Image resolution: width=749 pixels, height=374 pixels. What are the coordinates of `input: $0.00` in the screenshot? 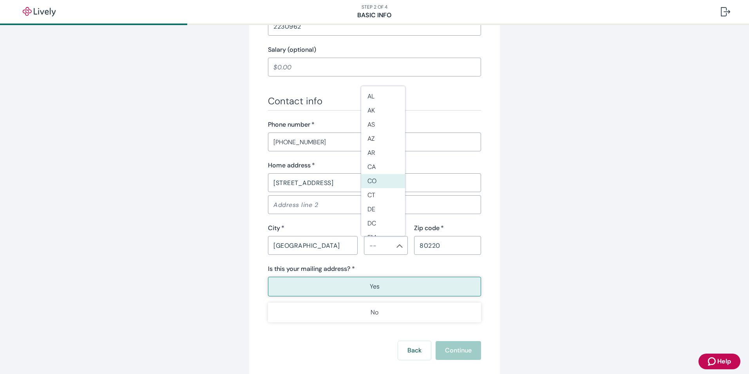 It's located at (375, 67).